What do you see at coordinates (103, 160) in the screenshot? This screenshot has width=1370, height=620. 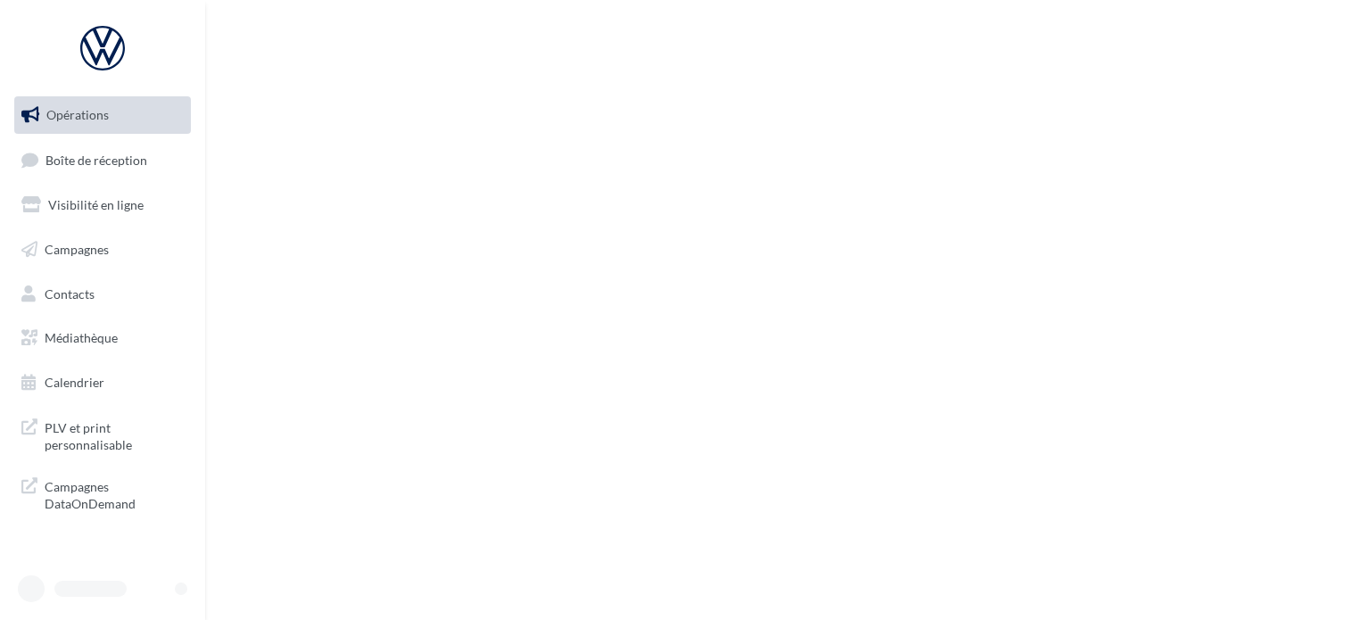 I see `a: Boîte de réception` at bounding box center [103, 160].